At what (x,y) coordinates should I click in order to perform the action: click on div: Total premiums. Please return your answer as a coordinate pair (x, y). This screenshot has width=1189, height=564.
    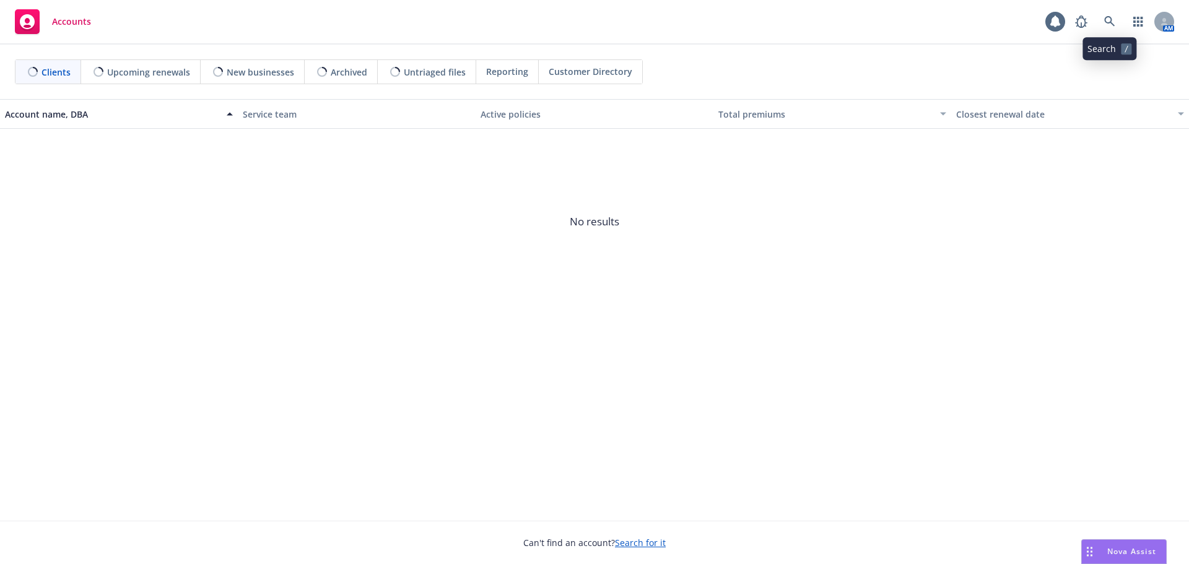
    Looking at the image, I should click on (825, 114).